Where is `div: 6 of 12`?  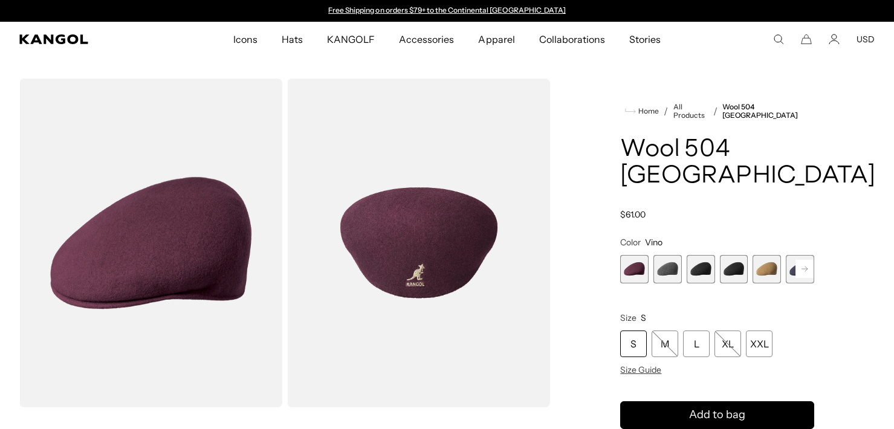
div: 6 of 12 is located at coordinates (800, 269).